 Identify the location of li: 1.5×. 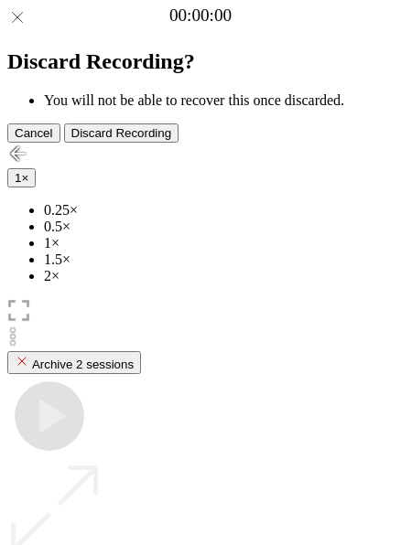
(219, 260).